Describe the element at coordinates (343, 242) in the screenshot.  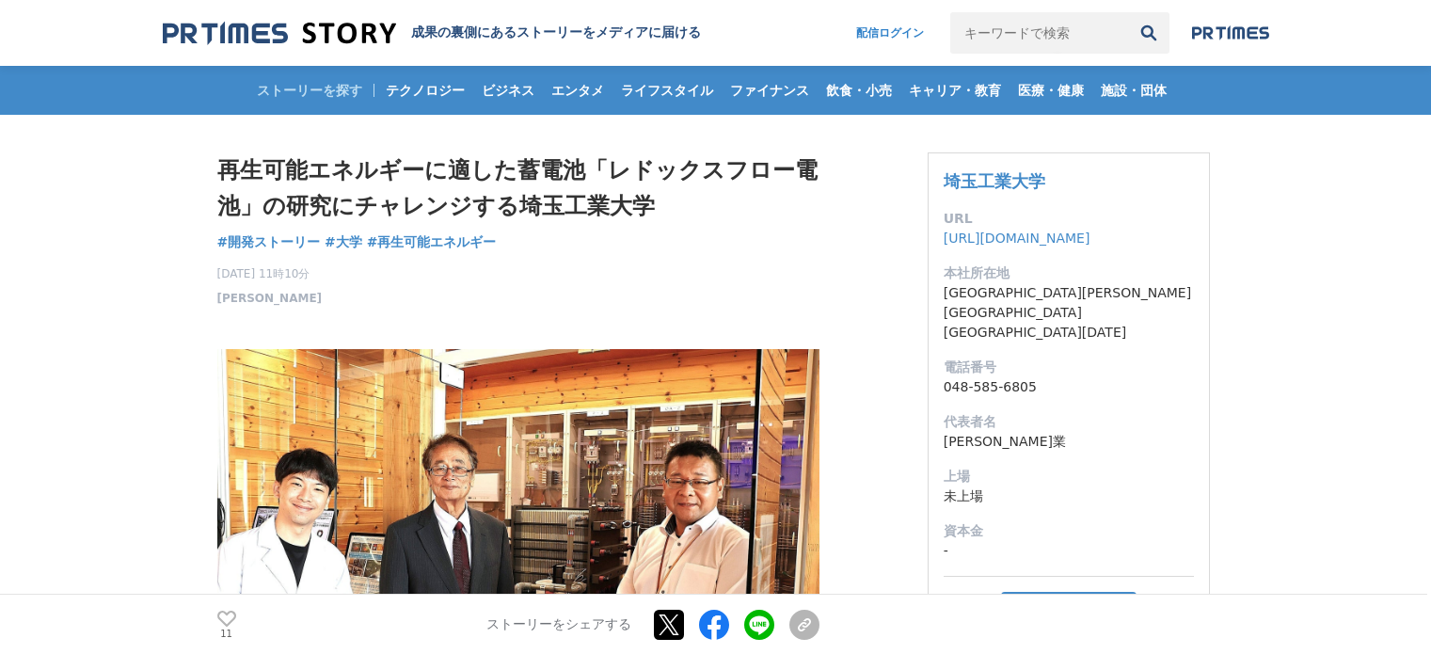
I see `a: #大学` at that location.